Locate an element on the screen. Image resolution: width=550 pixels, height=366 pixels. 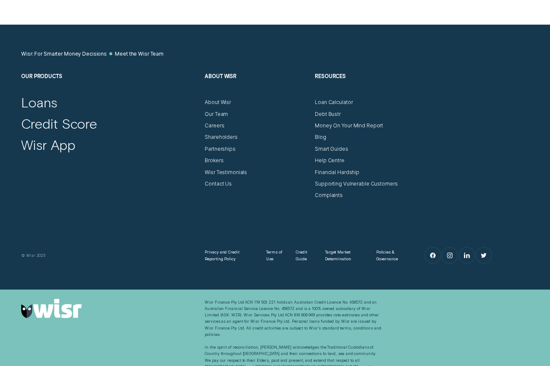
a: Policies & Governance is located at coordinates (392, 255).